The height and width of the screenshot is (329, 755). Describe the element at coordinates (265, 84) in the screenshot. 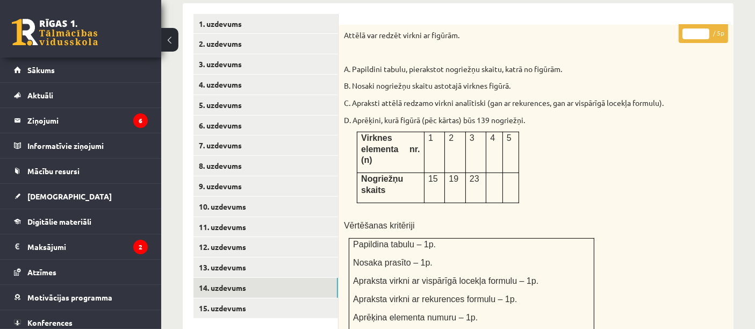

I see `a: 4. uzdevums` at that location.